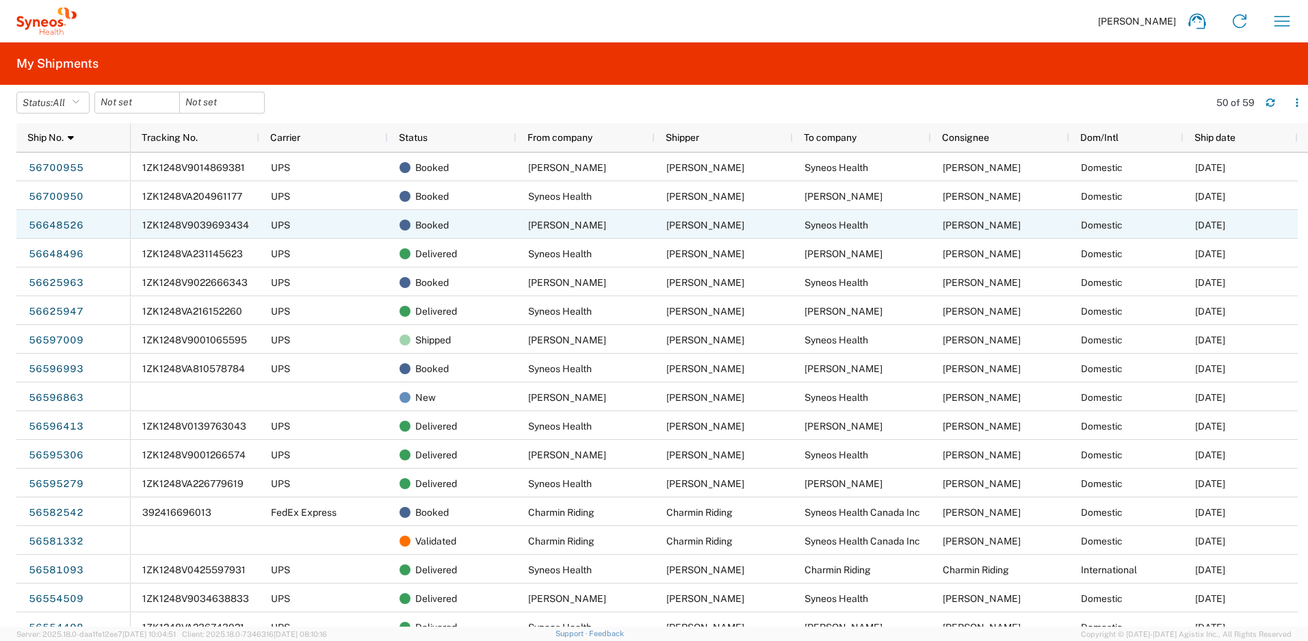 This screenshot has height=641, width=1308. Describe the element at coordinates (285, 138) in the screenshot. I see `span: Carrier` at that location.